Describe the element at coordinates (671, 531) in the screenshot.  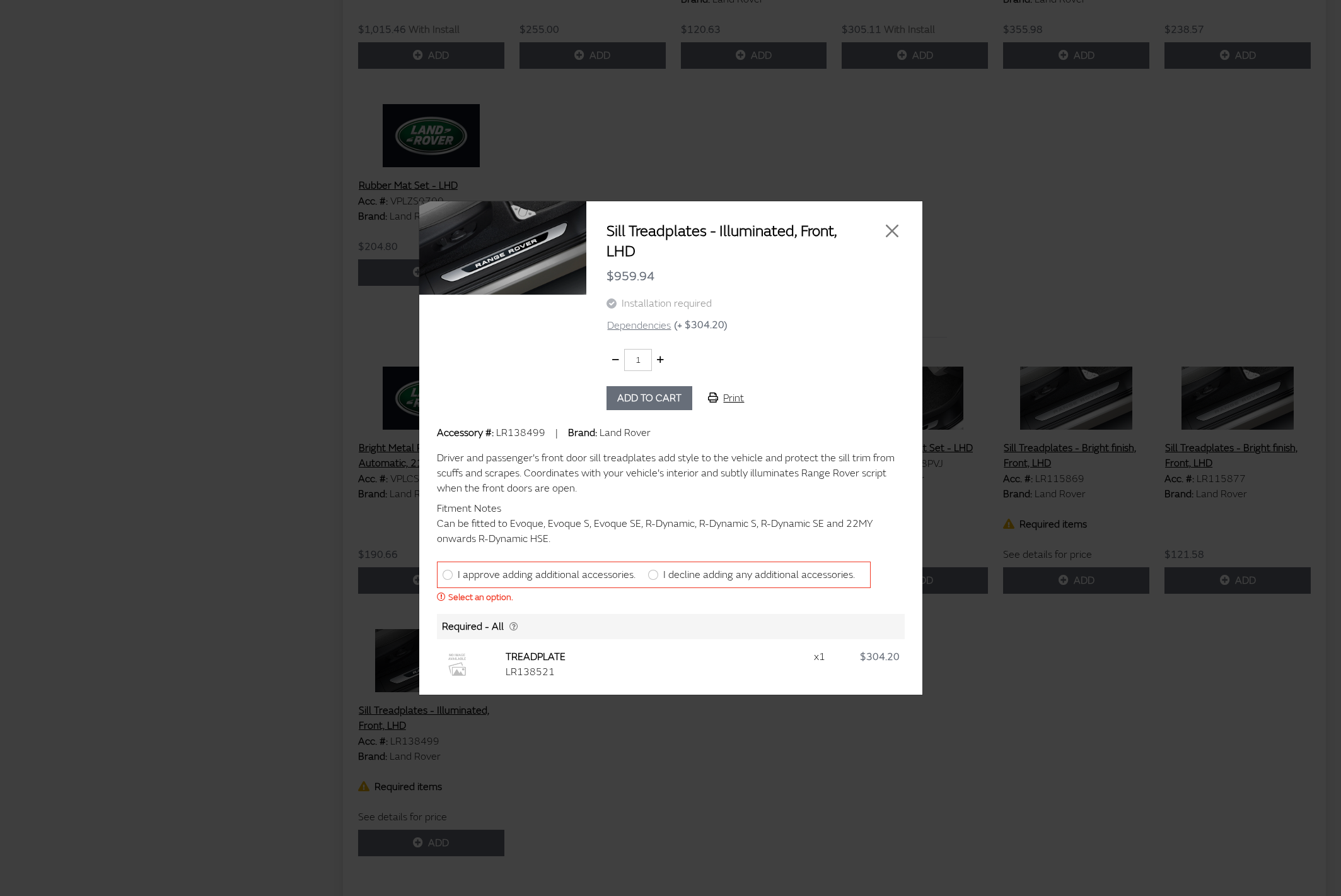
I see `div: Can be fitted to Evoque, Evoque S, Evoque SE, R-Dynamic, R-Dynamic S, R-Dynamic SE and 22MY onwar...` at that location.